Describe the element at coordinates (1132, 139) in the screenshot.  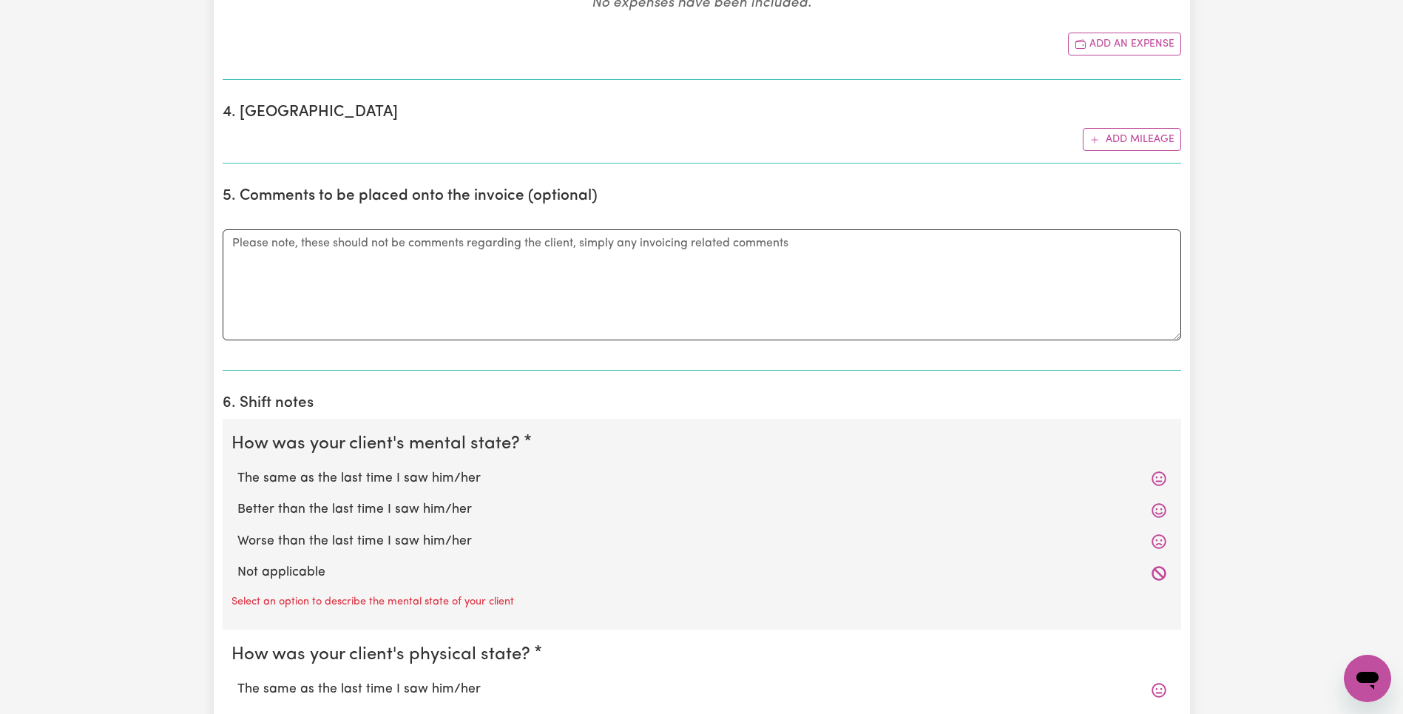
I see `button: Add mileage` at that location.